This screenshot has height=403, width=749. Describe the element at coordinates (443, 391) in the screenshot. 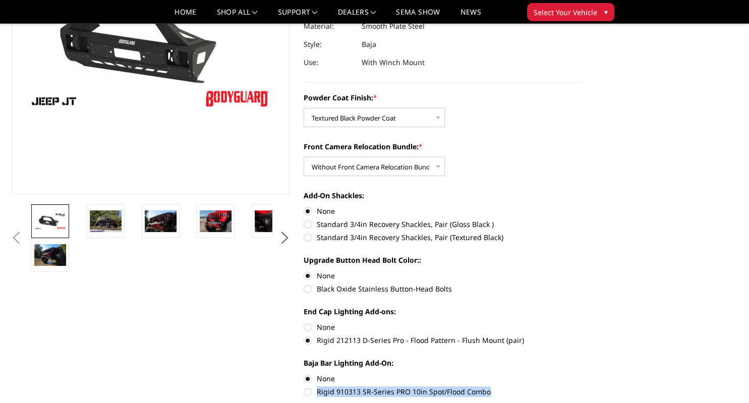

I see `label: Rigid 910313 SR-Series PRO 10in Spot/Flood Combo` at that location.